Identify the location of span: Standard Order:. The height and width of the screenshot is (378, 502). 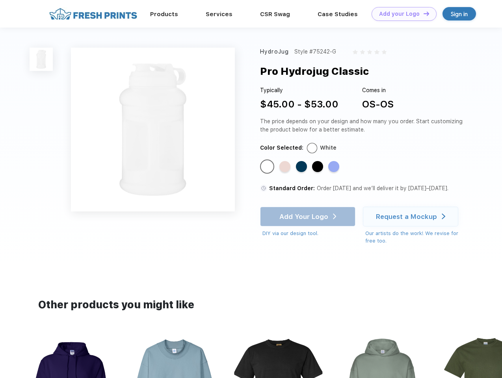
(292, 188).